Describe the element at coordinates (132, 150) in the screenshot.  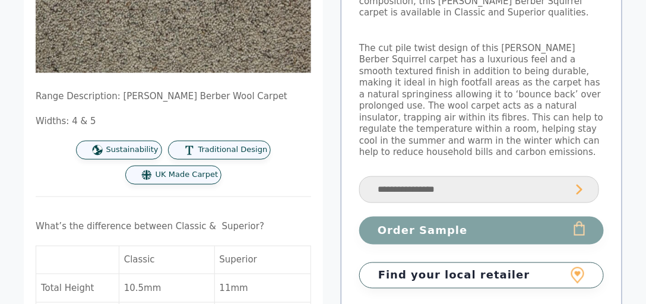
I see `span: Sustainability` at that location.